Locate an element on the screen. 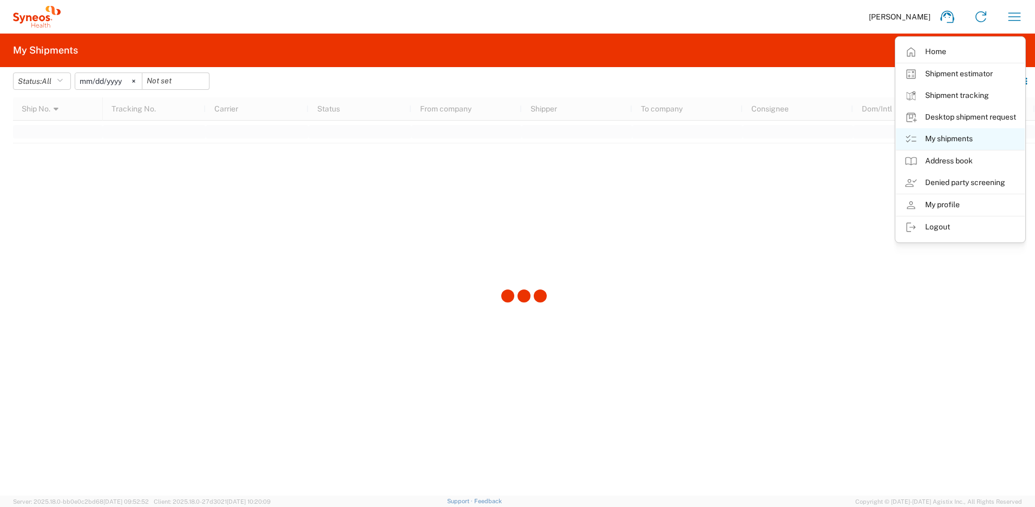 The image size is (1035, 507). a: Denied party screening is located at coordinates (960, 183).